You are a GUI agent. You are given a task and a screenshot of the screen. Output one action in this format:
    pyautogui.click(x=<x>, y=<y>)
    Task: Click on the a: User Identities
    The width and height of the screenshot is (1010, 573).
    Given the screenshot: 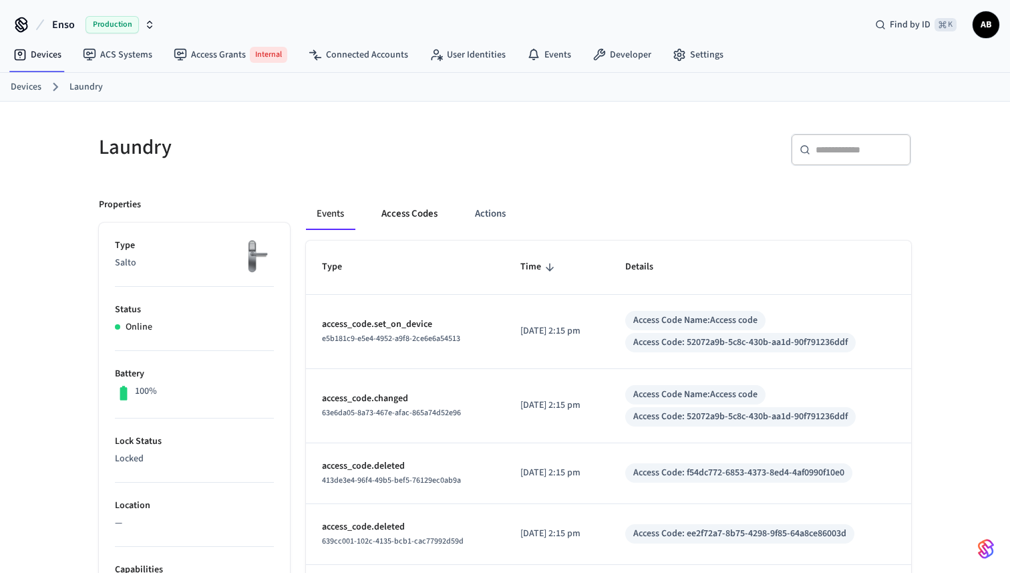 What is the action you would take?
    pyautogui.click(x=468, y=55)
    